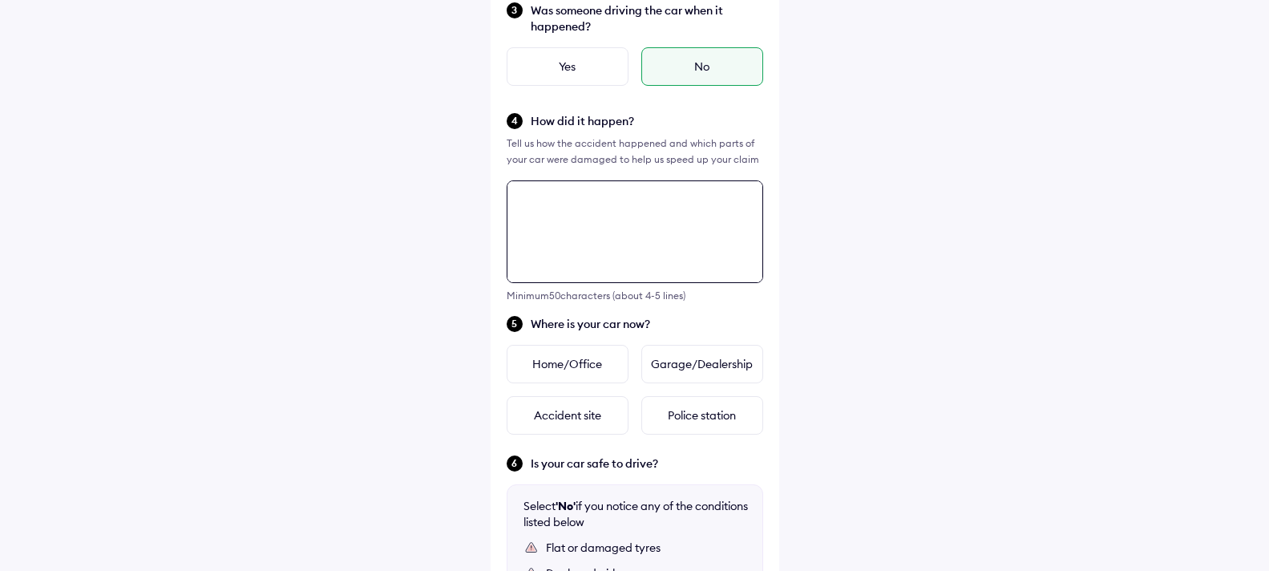 This screenshot has height=571, width=1269. Describe the element at coordinates (702, 364) in the screenshot. I see `div: Garage/Dealership` at that location.